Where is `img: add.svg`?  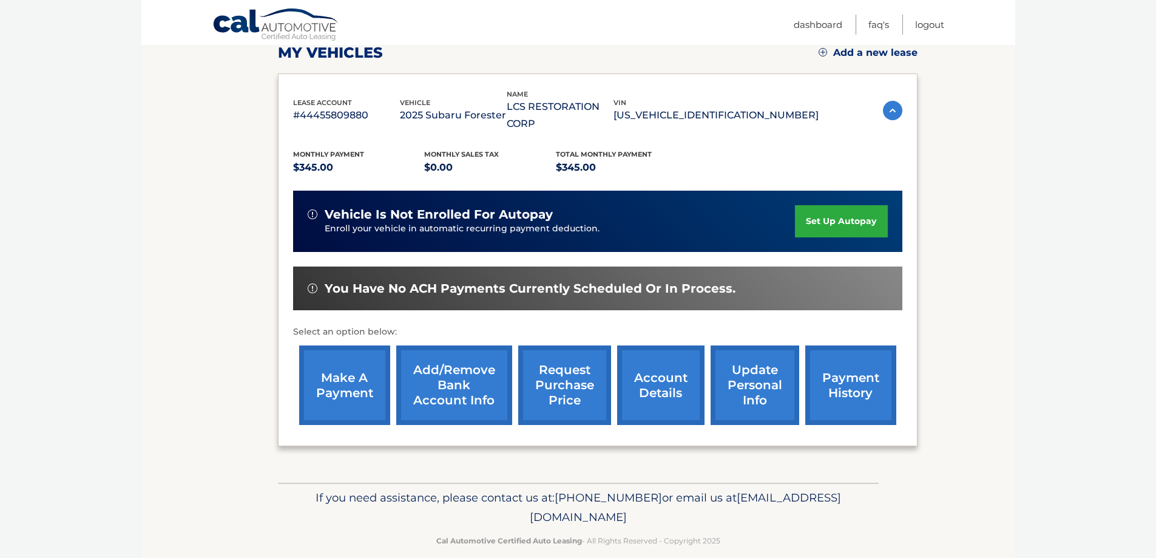
img: add.svg is located at coordinates (823, 52).